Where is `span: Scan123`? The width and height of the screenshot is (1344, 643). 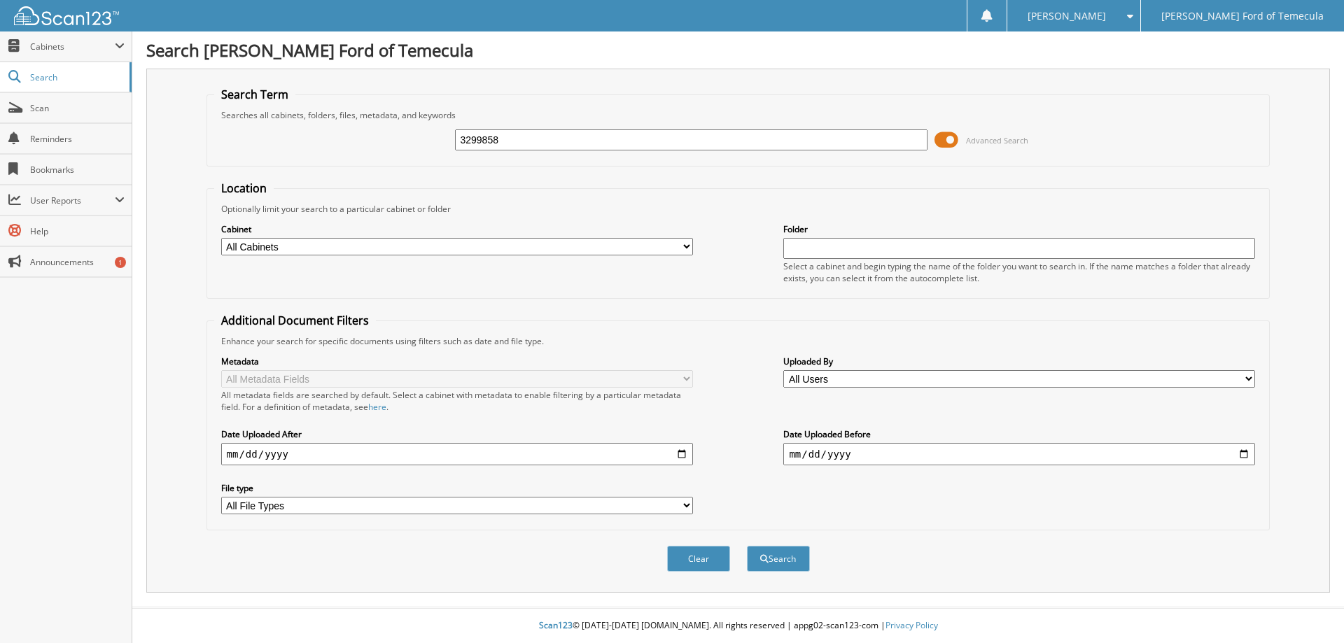 span: Scan123 is located at coordinates (556, 625).